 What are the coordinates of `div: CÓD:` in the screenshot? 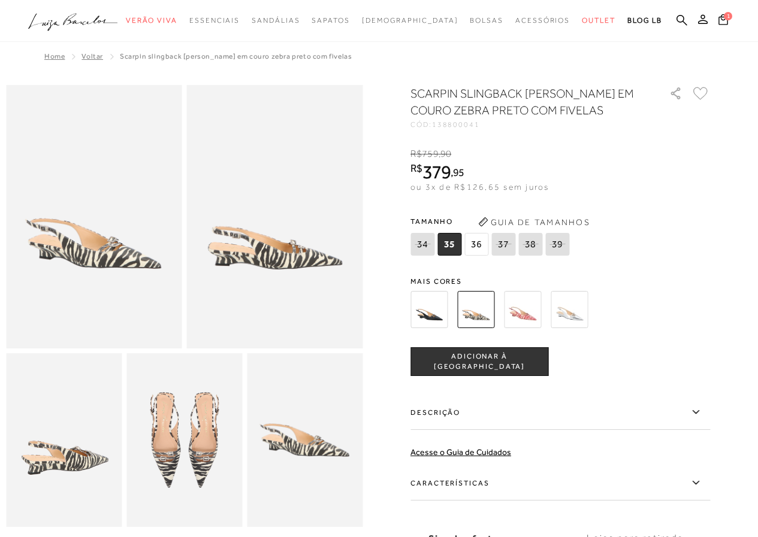 It's located at (530, 125).